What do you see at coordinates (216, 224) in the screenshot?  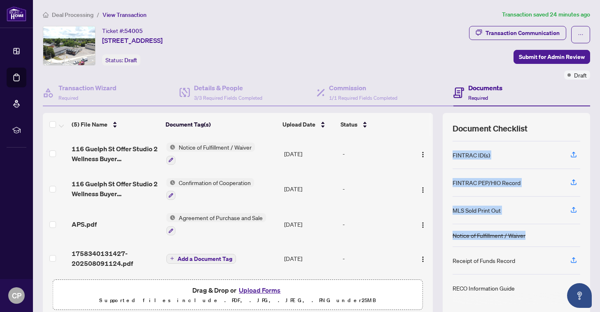 I see `button: Status IconAgreement of Purchase and Sale` at bounding box center [216, 224].